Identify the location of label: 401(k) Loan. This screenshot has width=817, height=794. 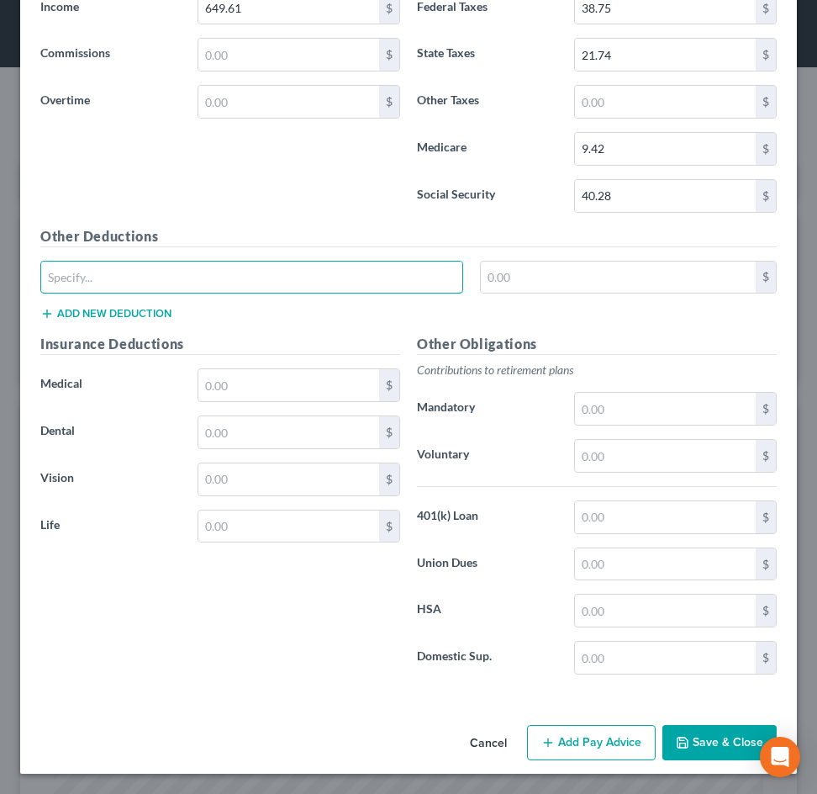
(487, 517).